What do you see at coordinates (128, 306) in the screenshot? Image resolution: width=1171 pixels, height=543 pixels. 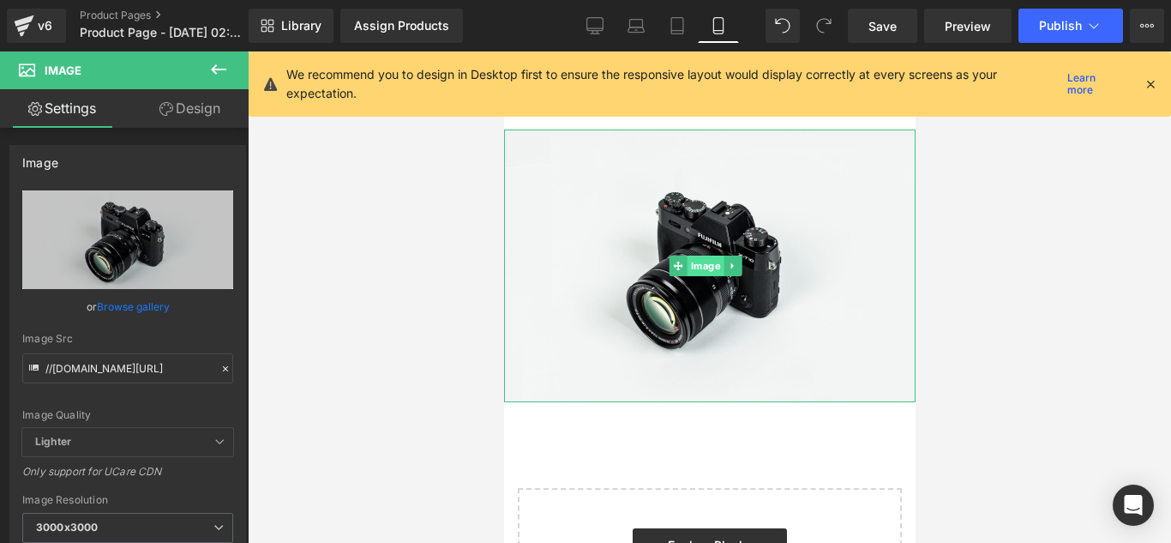 I see `div: or` at bounding box center [128, 306].